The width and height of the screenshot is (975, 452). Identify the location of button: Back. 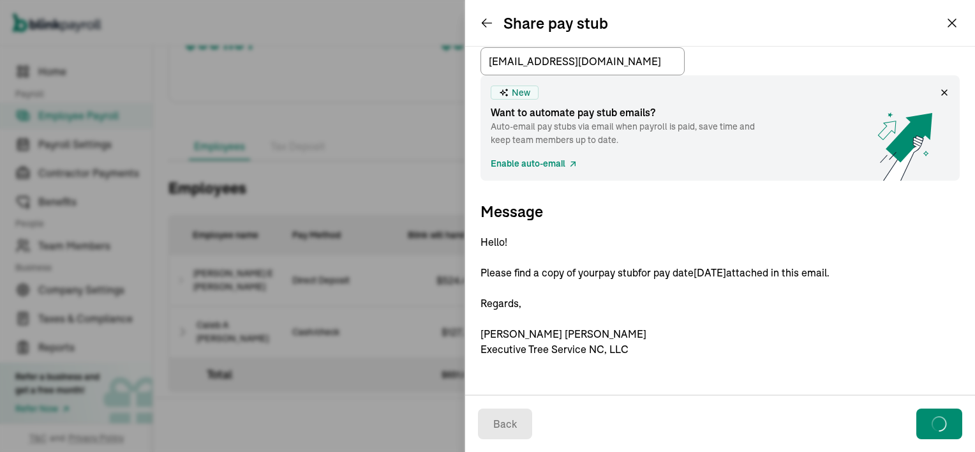
(505, 424).